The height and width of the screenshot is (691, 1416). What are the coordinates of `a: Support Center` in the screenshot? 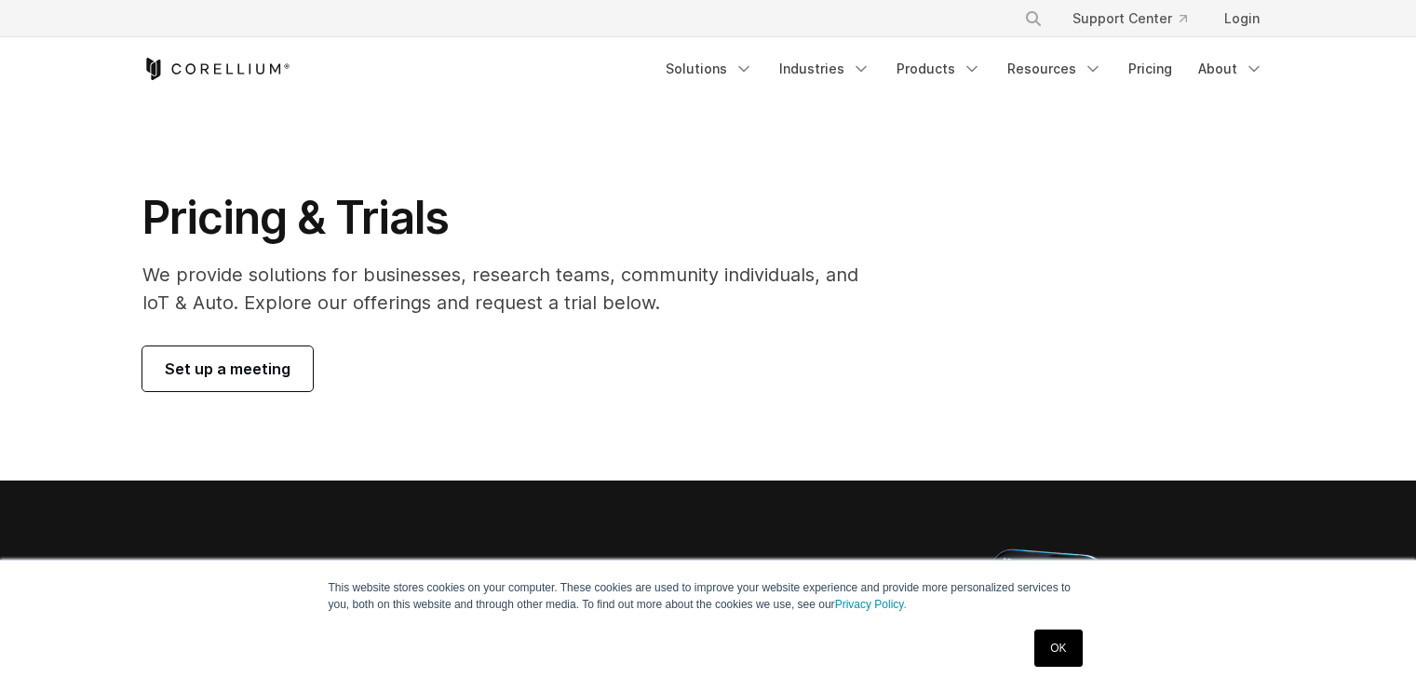 It's located at (1129, 19).